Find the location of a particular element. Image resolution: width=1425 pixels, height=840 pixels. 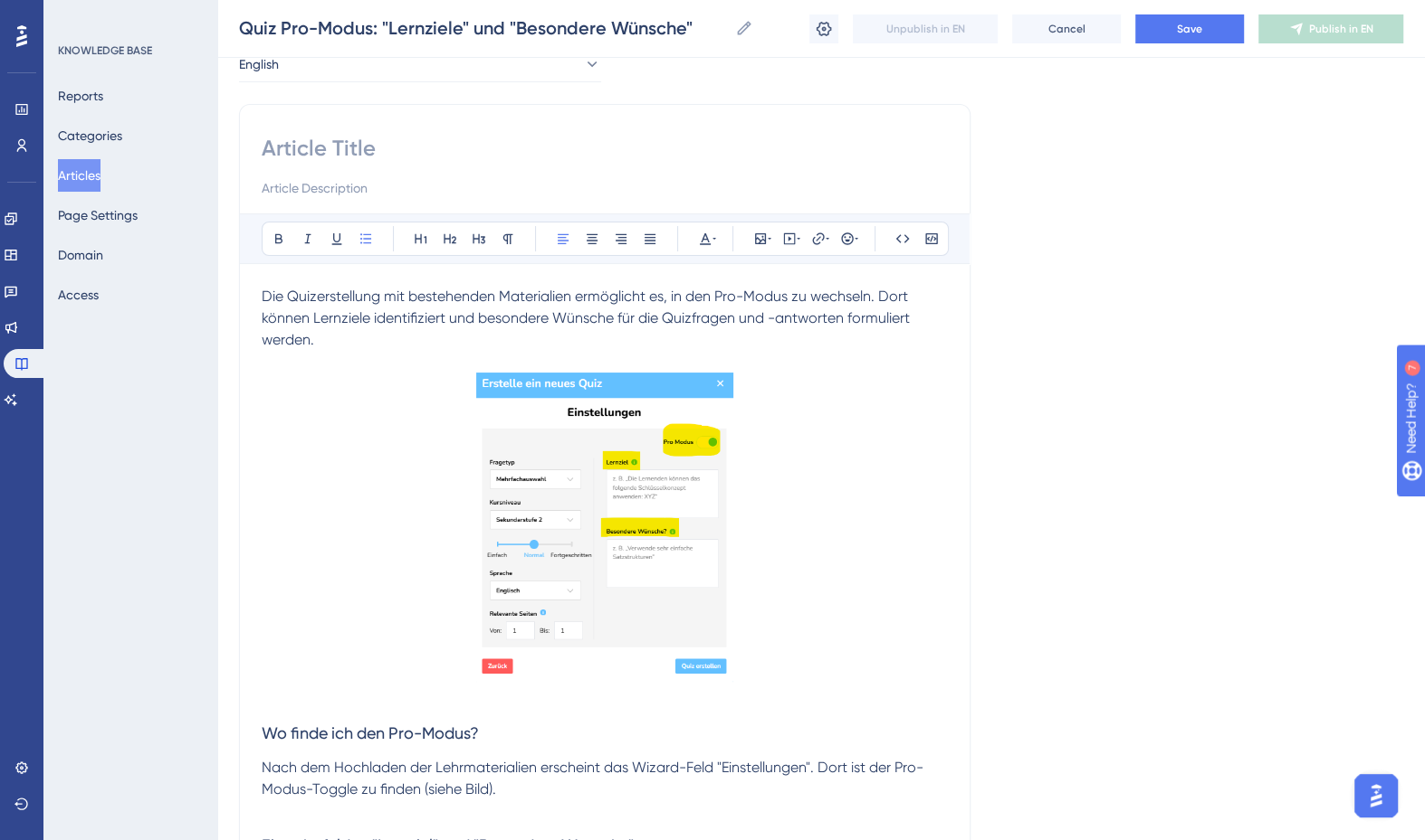

input: Article Title is located at coordinates (604, 148).